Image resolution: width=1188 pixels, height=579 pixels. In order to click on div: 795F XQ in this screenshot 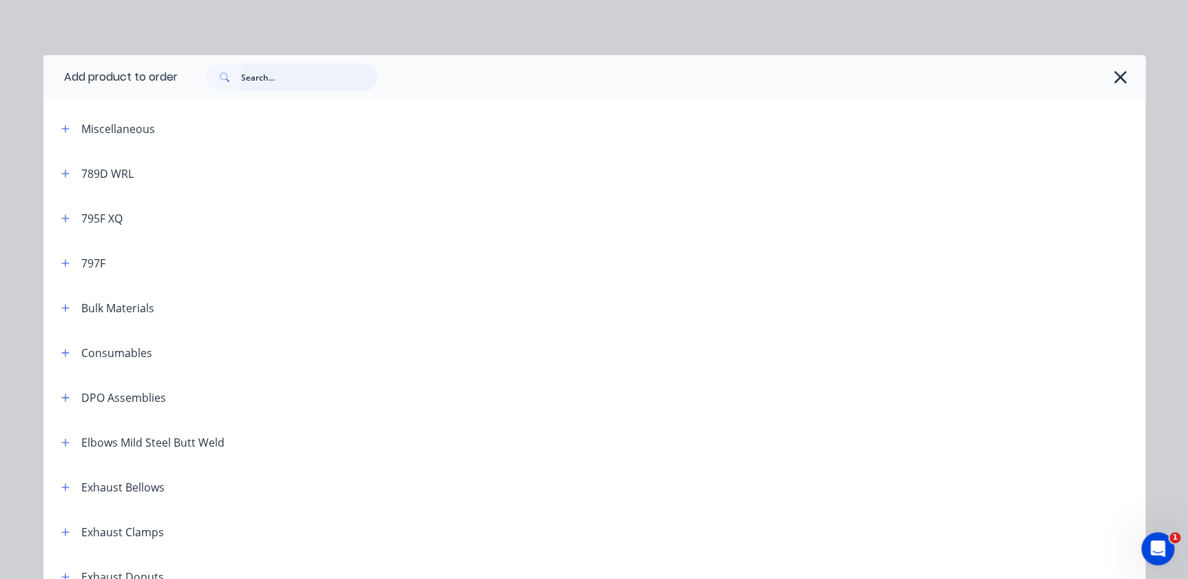, I will do `click(102, 218)`.